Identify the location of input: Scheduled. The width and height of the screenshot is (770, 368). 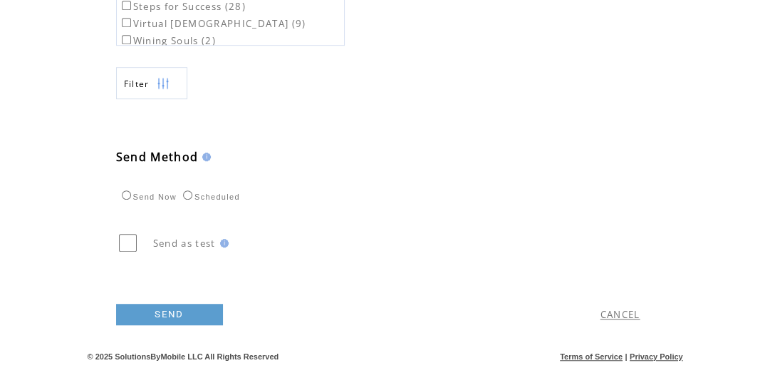
(187, 194).